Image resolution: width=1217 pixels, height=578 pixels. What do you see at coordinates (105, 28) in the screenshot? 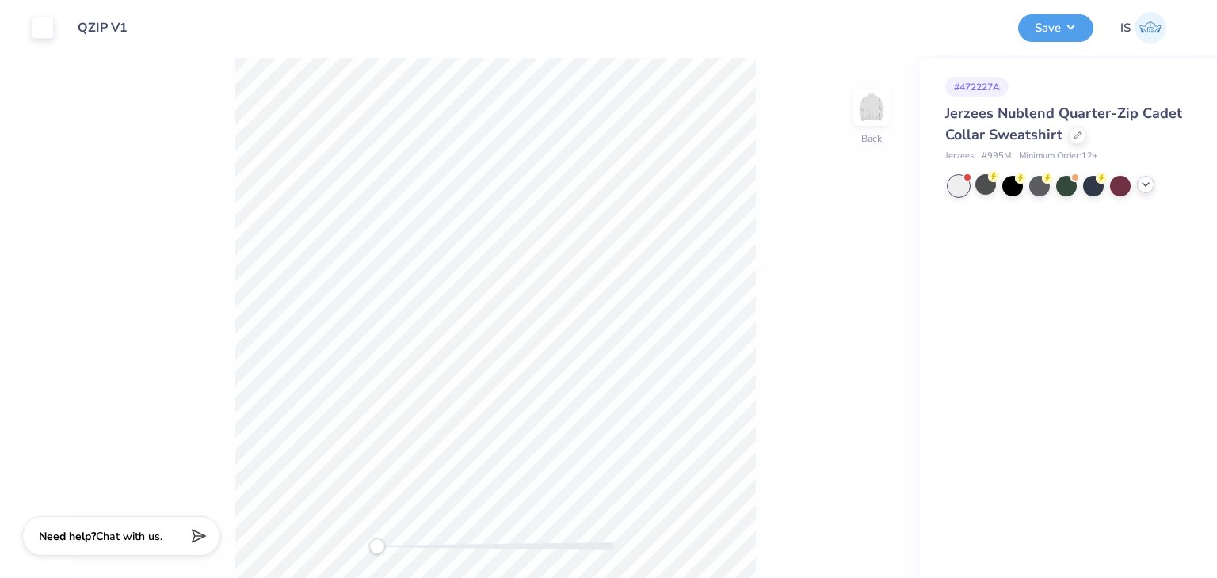
I see `input: Untitled Design` at bounding box center [105, 28].